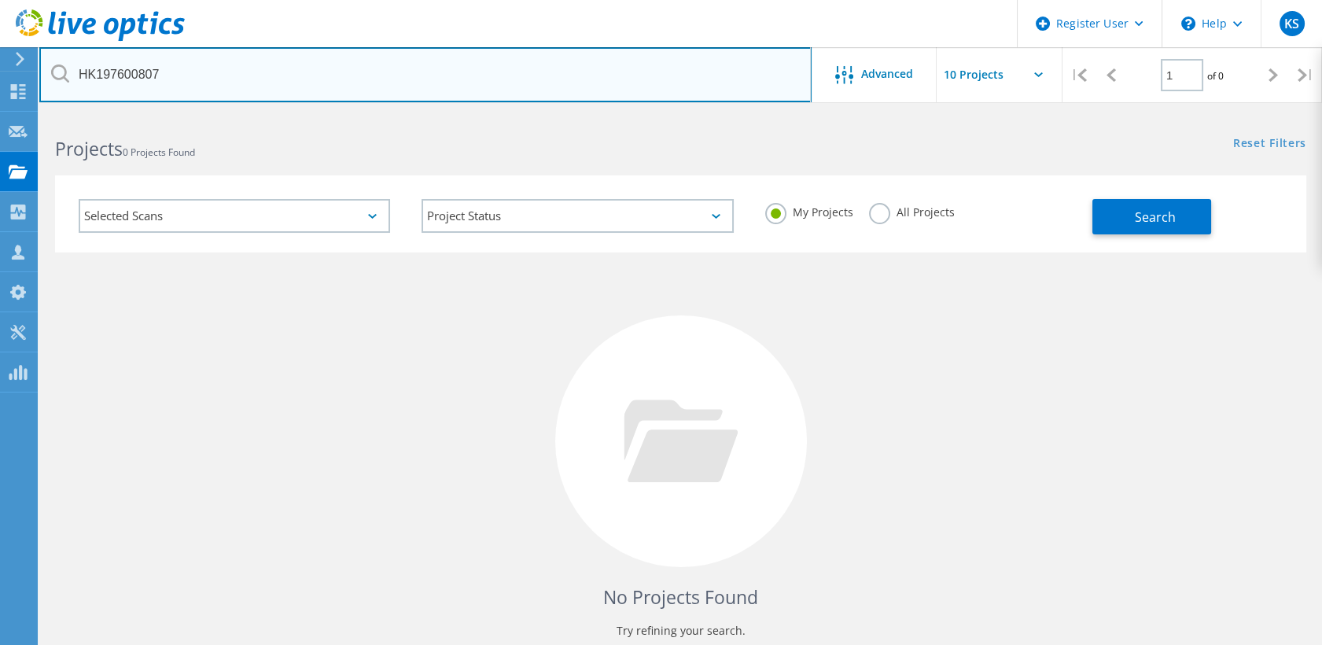  Describe the element at coordinates (680, 597) in the screenshot. I see `h4: No Projects Found` at that location.